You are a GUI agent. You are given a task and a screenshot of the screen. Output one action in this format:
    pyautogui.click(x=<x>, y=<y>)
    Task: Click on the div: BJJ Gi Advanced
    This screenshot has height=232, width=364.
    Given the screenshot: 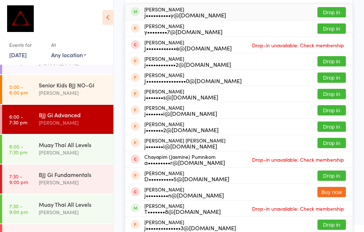 What is the action you would take?
    pyautogui.click(x=73, y=115)
    